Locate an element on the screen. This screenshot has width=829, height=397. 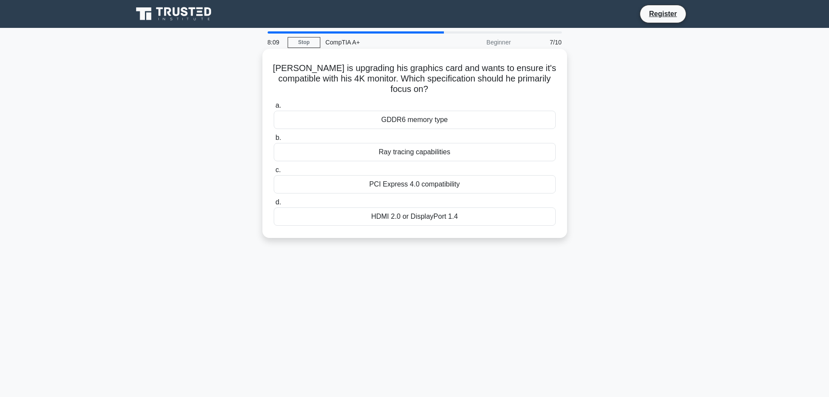
span: a. is located at coordinates (278, 105).